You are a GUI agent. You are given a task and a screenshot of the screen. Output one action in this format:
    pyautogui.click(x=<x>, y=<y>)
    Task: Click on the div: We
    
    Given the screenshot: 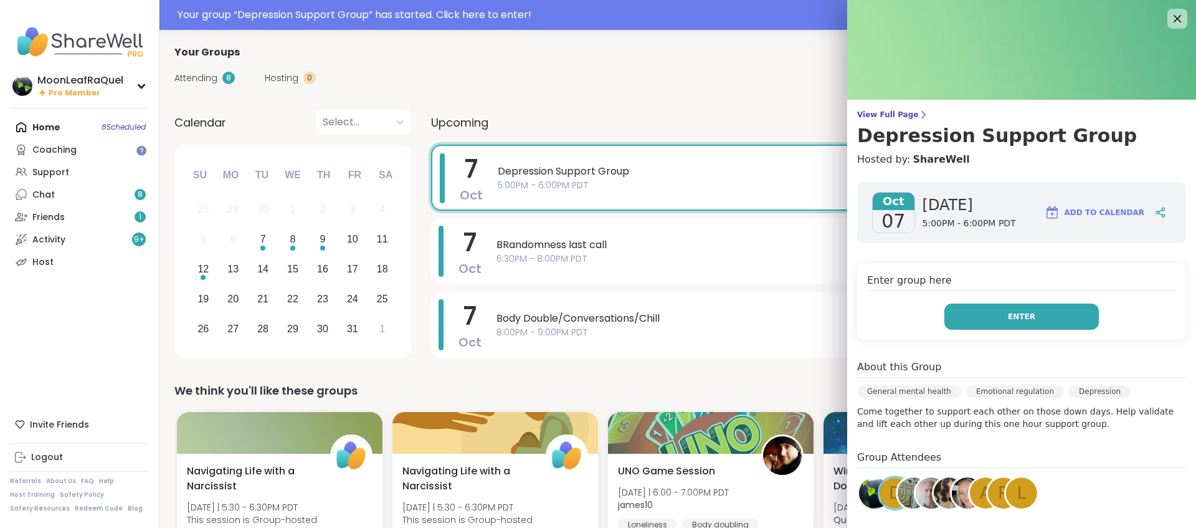 What is the action you would take?
    pyautogui.click(x=293, y=175)
    